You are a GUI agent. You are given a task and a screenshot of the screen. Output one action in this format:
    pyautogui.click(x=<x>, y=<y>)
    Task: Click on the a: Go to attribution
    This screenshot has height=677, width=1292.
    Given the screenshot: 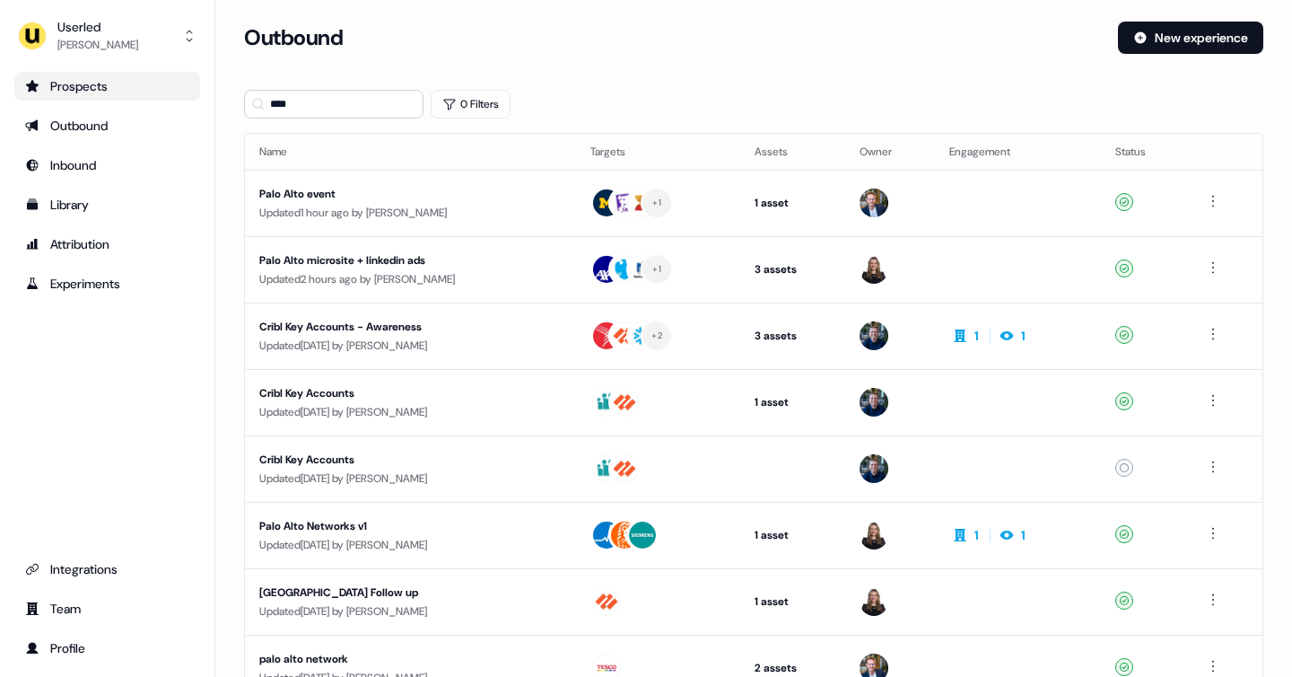 What is the action you would take?
    pyautogui.click(x=107, y=244)
    